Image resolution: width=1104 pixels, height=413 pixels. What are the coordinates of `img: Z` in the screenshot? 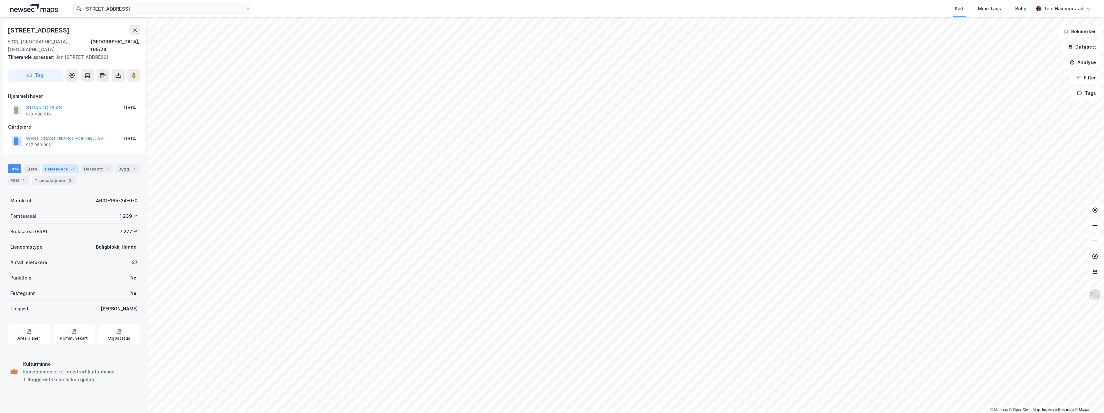 It's located at (1095, 295).